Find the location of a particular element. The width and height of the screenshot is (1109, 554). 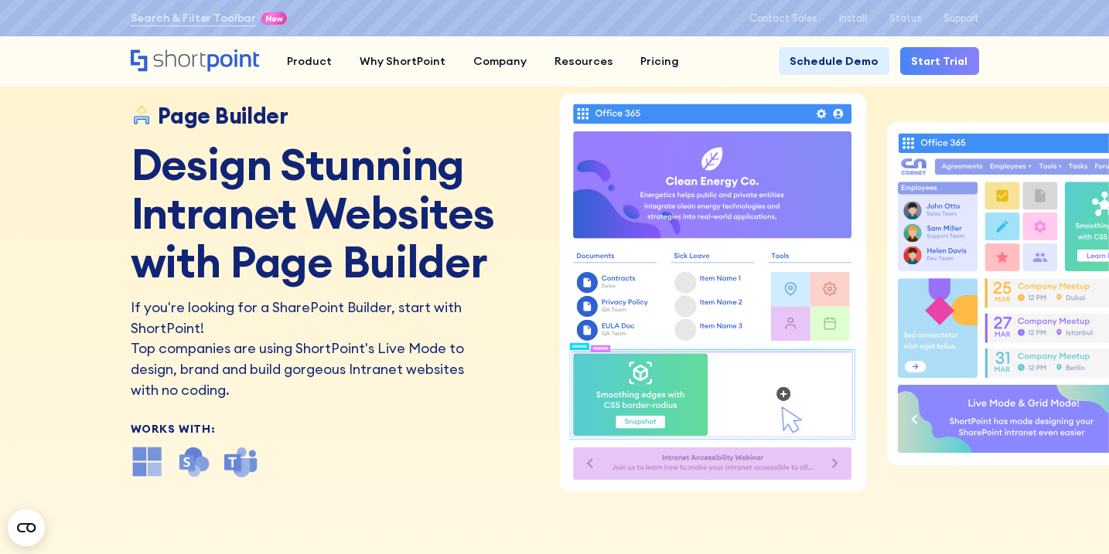

div: Chat Widget is located at coordinates (969, 465).